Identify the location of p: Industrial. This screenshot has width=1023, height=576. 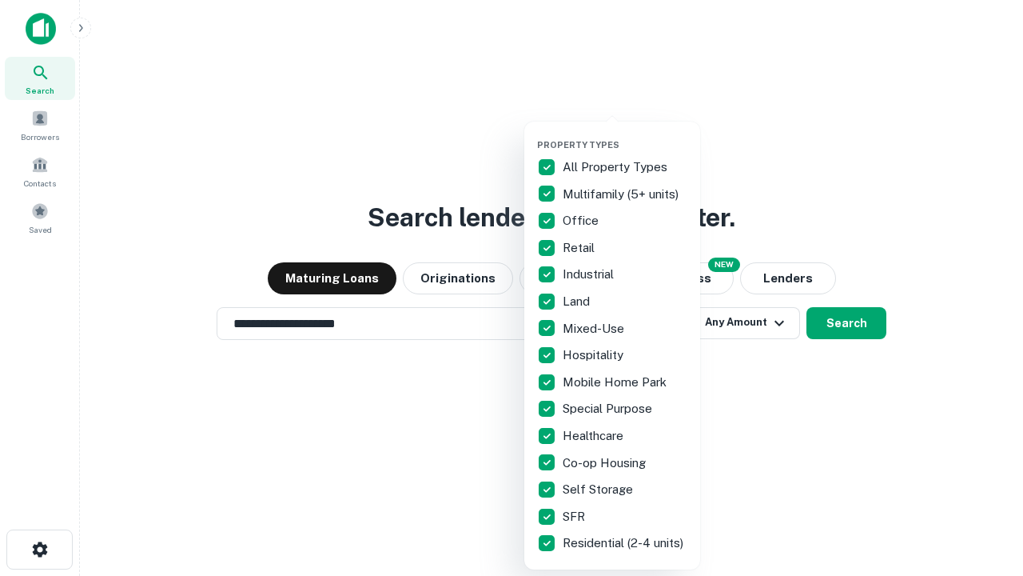
(590, 274).